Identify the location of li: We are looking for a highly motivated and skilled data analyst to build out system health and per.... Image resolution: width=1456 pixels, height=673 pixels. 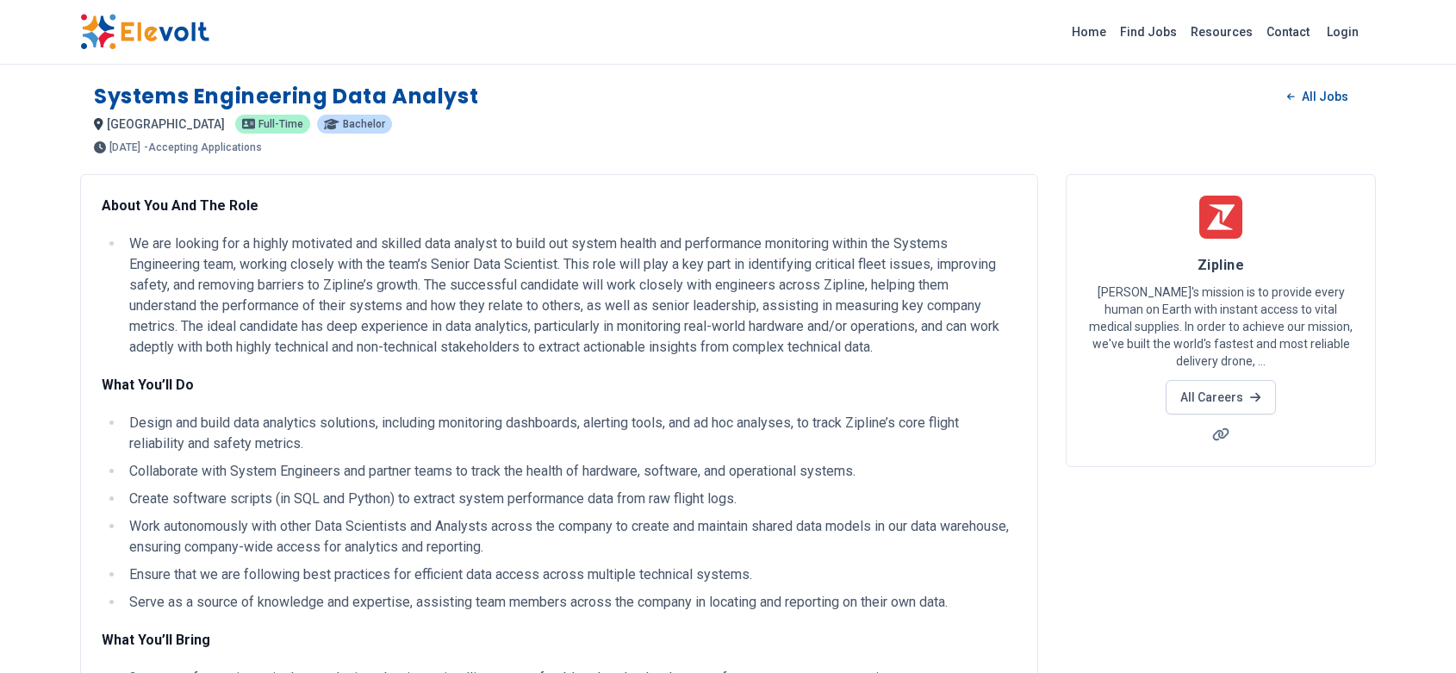
(570, 296).